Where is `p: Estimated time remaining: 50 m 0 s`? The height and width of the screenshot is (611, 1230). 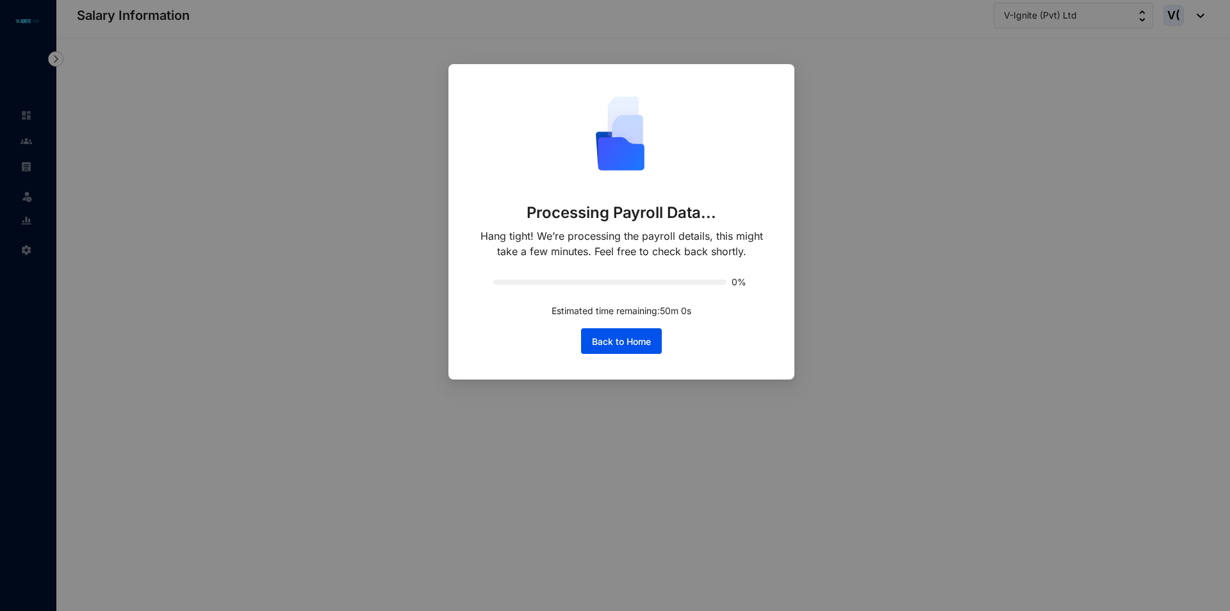 p: Estimated time remaining: 50 m 0 s is located at coordinates (622, 311).